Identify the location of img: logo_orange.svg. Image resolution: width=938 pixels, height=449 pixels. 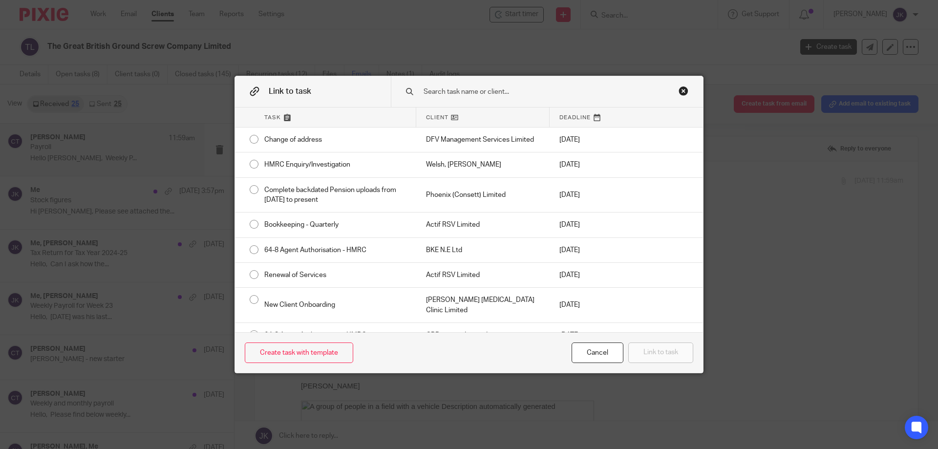
(20, 20).